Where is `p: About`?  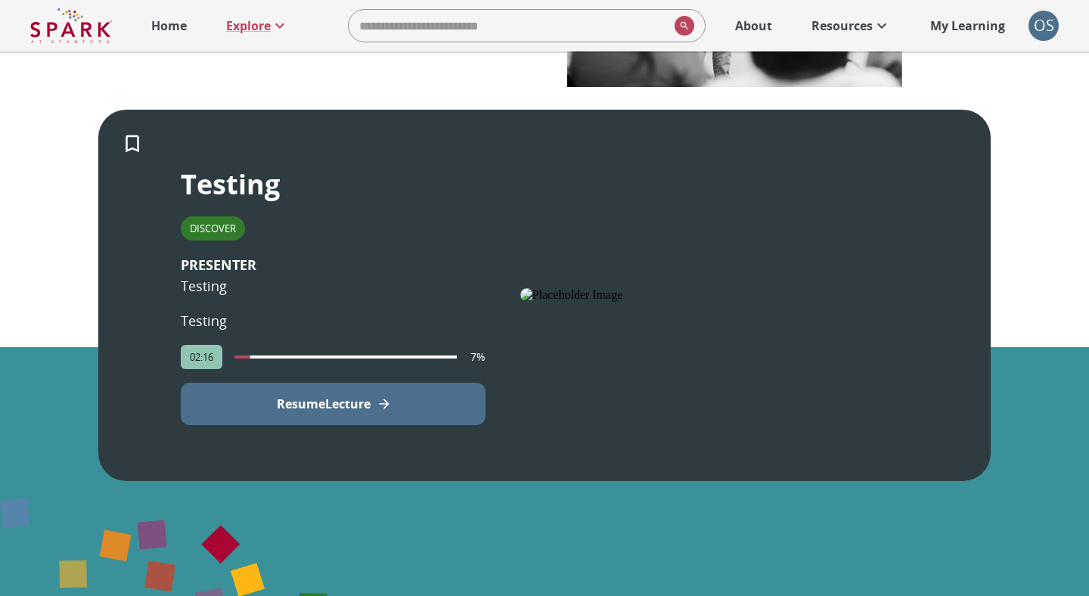
p: About is located at coordinates (753, 26).